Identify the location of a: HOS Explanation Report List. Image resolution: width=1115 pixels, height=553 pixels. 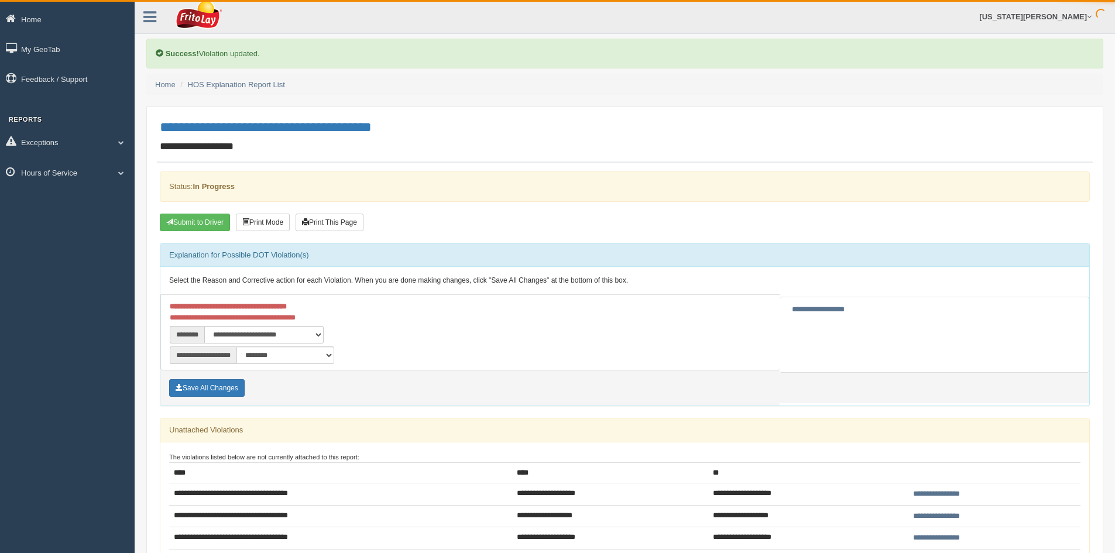
(236, 84).